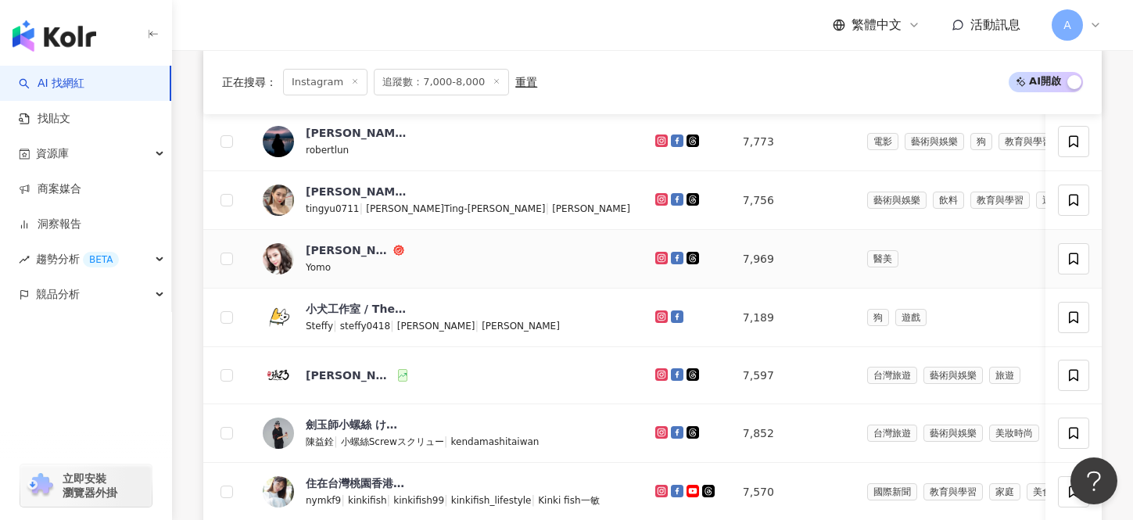 The image size is (1133, 520). I want to click on span: 資源庫, so click(52, 153).